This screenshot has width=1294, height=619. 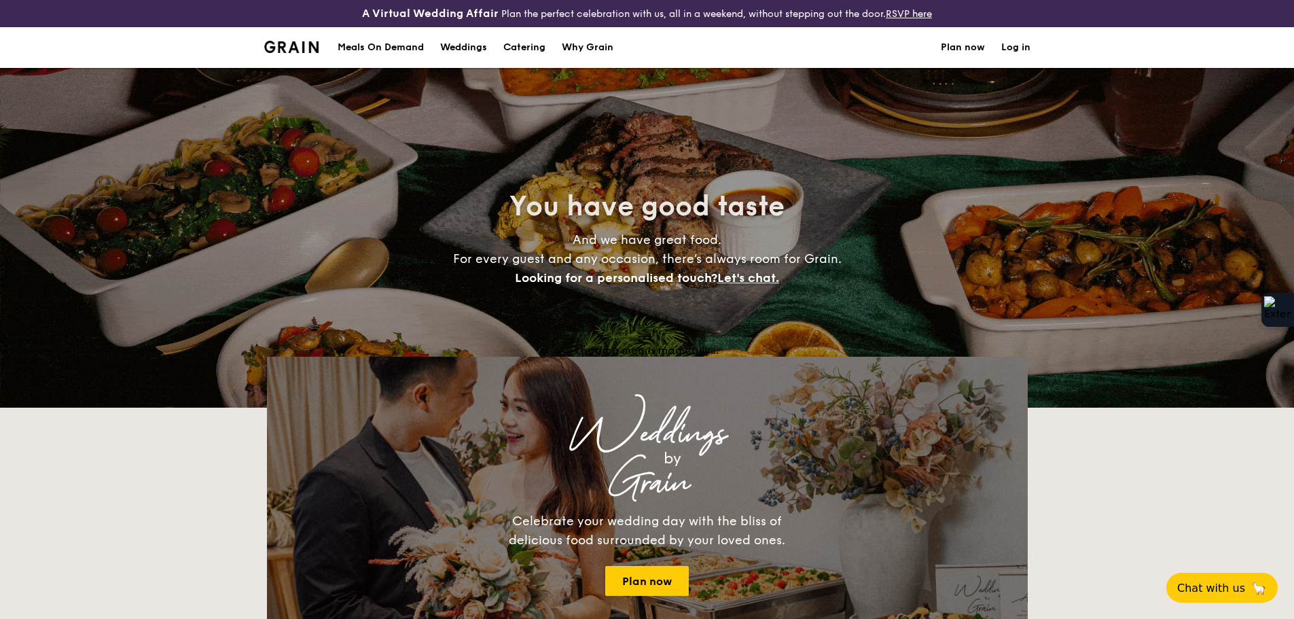 I want to click on a: Catering, so click(x=525, y=48).